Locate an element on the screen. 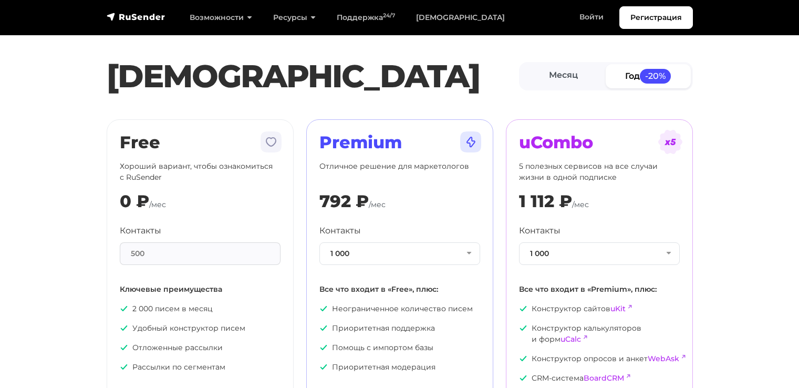  h2: Free is located at coordinates (200, 142).